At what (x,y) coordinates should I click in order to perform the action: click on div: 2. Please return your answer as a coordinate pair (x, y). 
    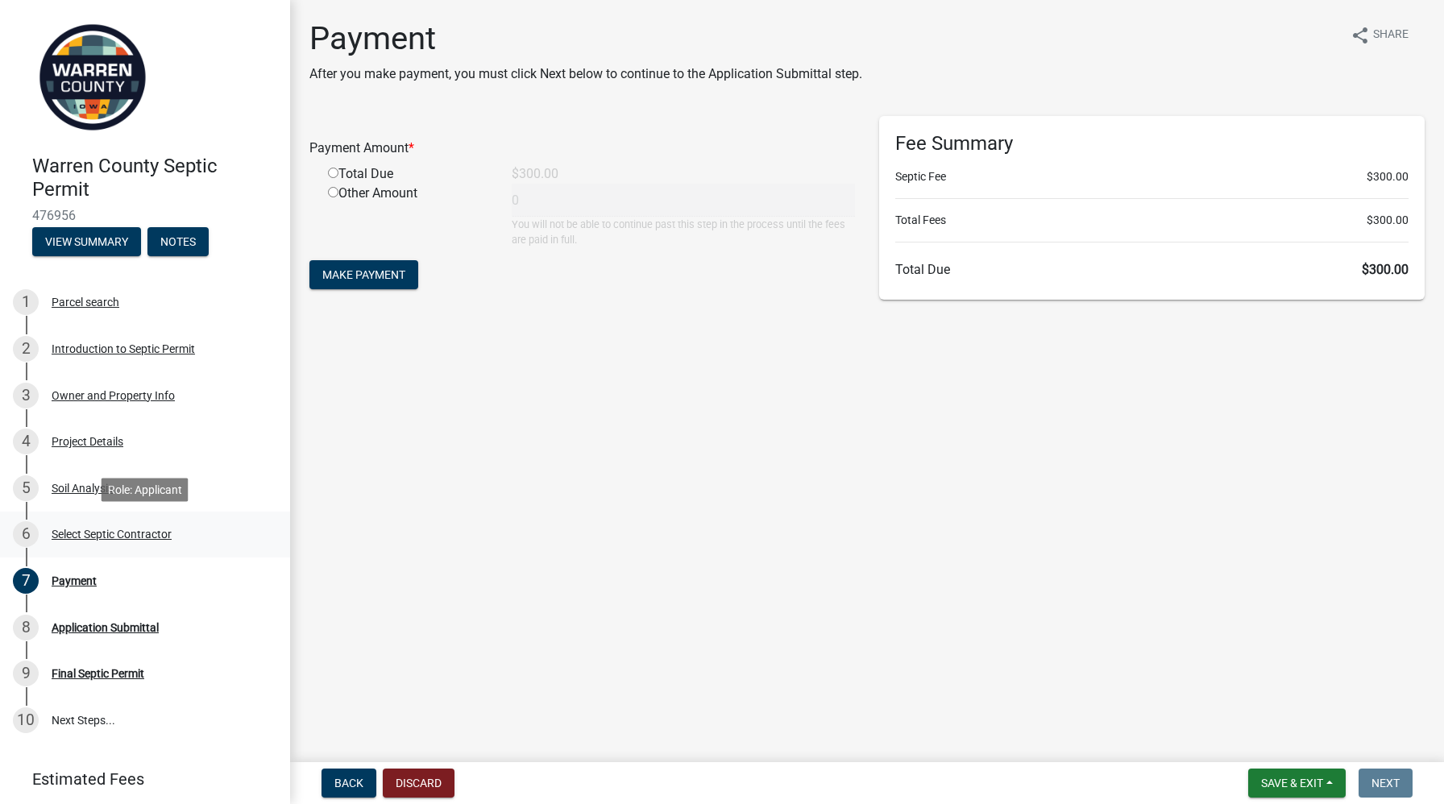
    Looking at the image, I should click on (26, 349).